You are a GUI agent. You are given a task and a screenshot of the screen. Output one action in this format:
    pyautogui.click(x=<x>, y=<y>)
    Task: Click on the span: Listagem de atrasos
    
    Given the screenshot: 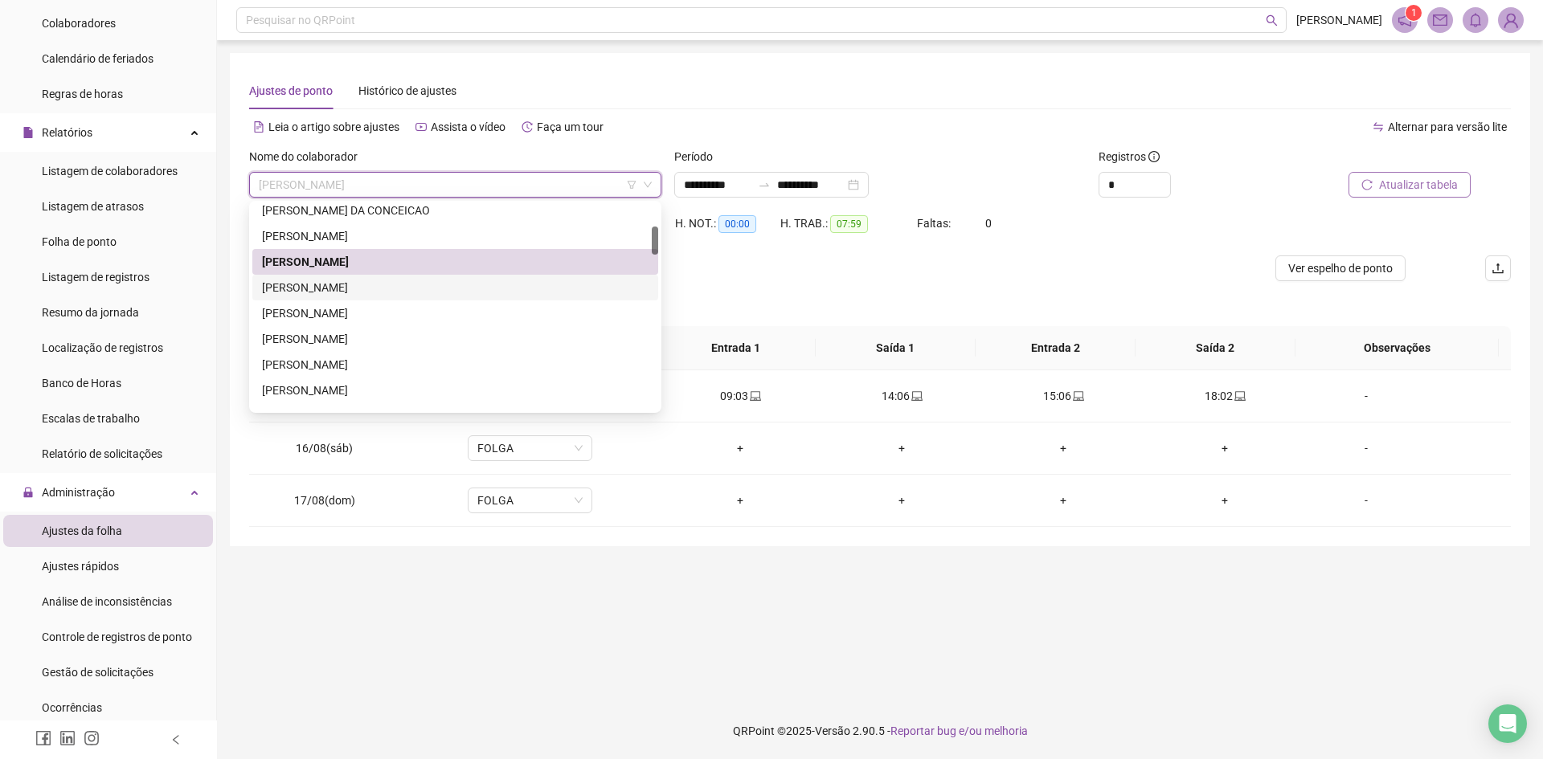 What is the action you would take?
    pyautogui.click(x=92, y=207)
    